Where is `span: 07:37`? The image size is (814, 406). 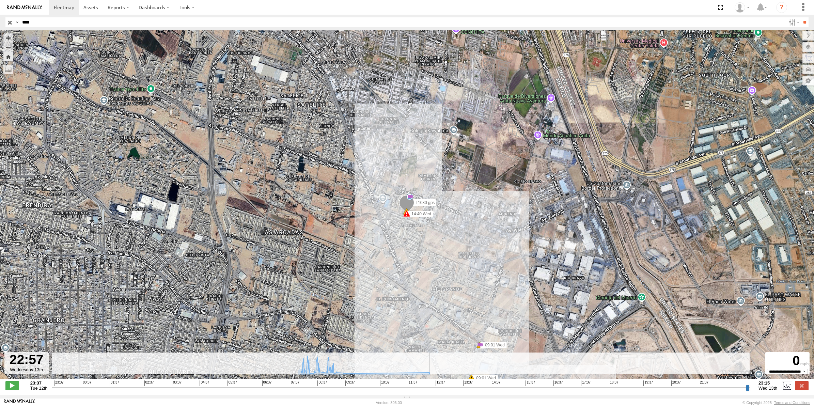 span: 07:37 is located at coordinates (295, 383).